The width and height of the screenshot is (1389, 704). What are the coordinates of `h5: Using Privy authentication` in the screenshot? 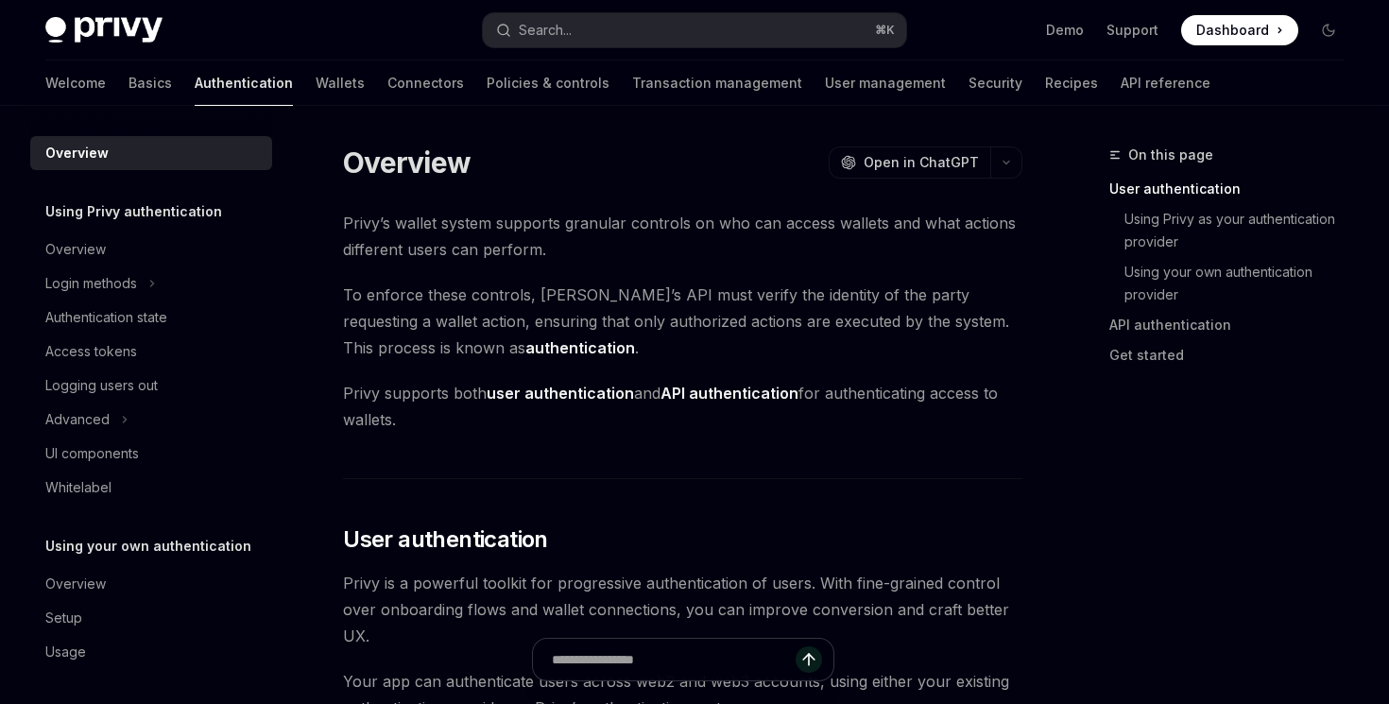 It's located at (133, 212).